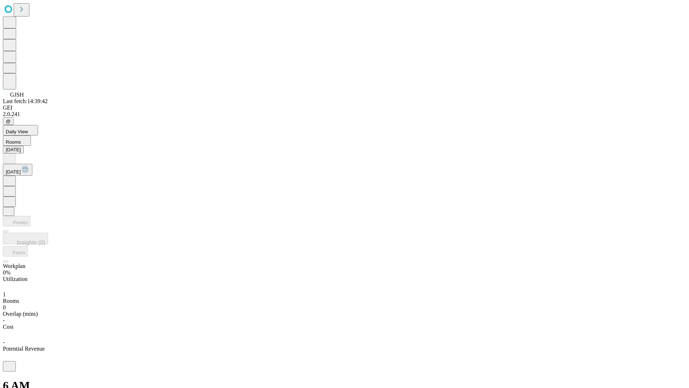 The width and height of the screenshot is (689, 388). I want to click on span: 0, so click(4, 307).